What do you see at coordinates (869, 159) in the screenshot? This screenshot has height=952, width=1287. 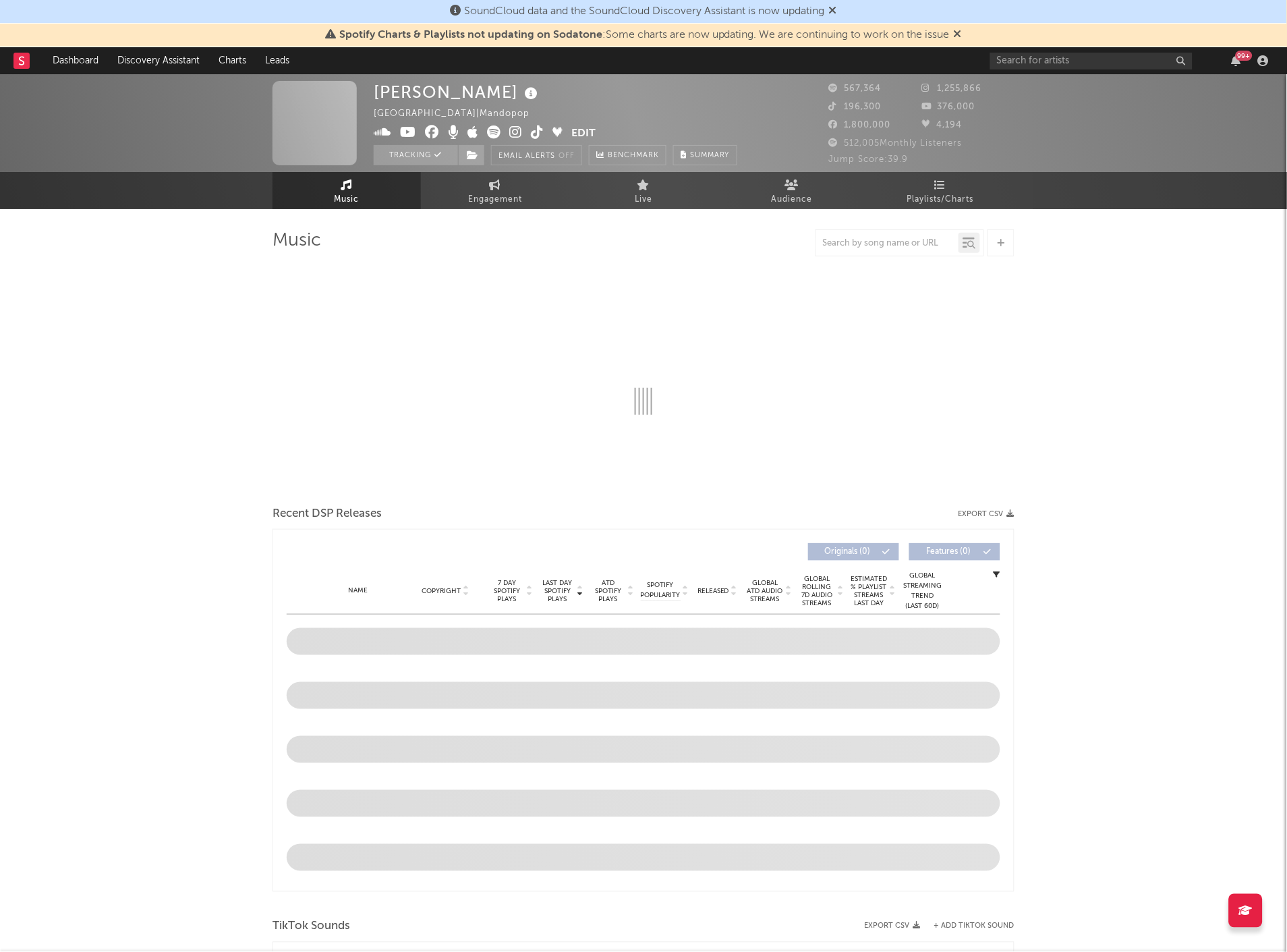 I see `span: Jump Score: 39.9` at bounding box center [869, 159].